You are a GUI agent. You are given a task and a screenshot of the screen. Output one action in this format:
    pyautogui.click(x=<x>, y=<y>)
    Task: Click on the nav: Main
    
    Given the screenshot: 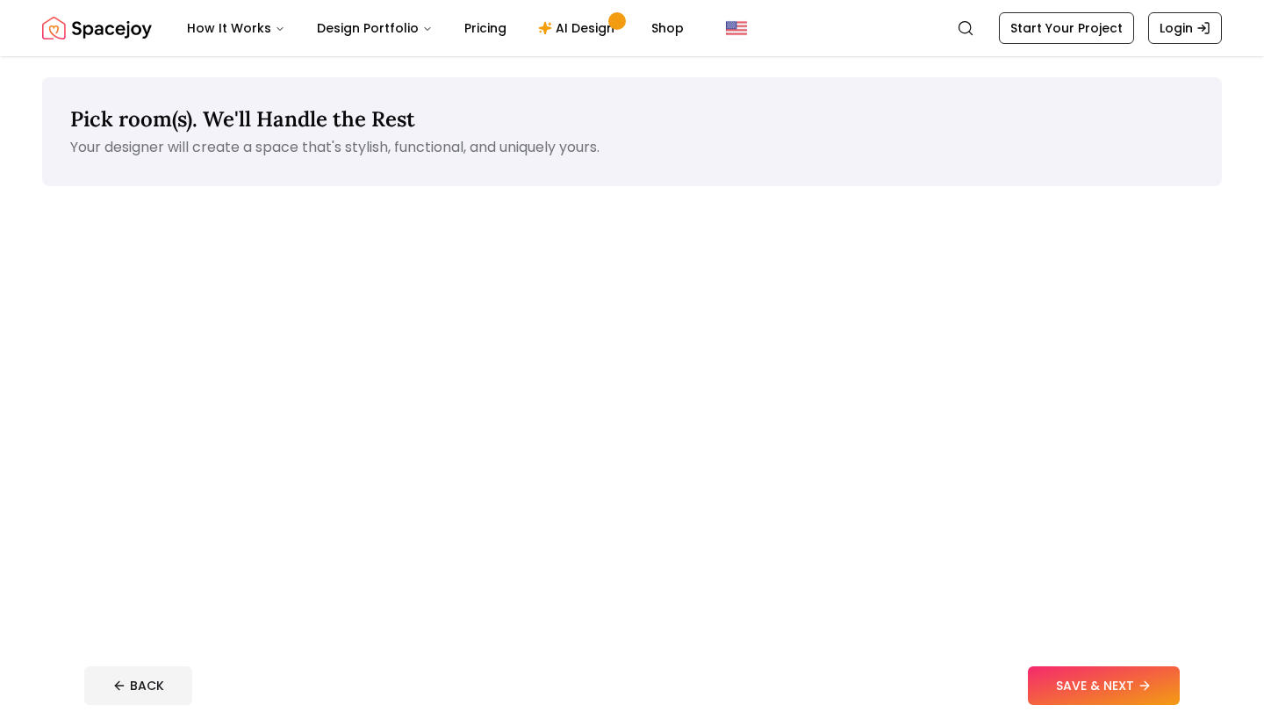 What is the action you would take?
    pyautogui.click(x=436, y=28)
    